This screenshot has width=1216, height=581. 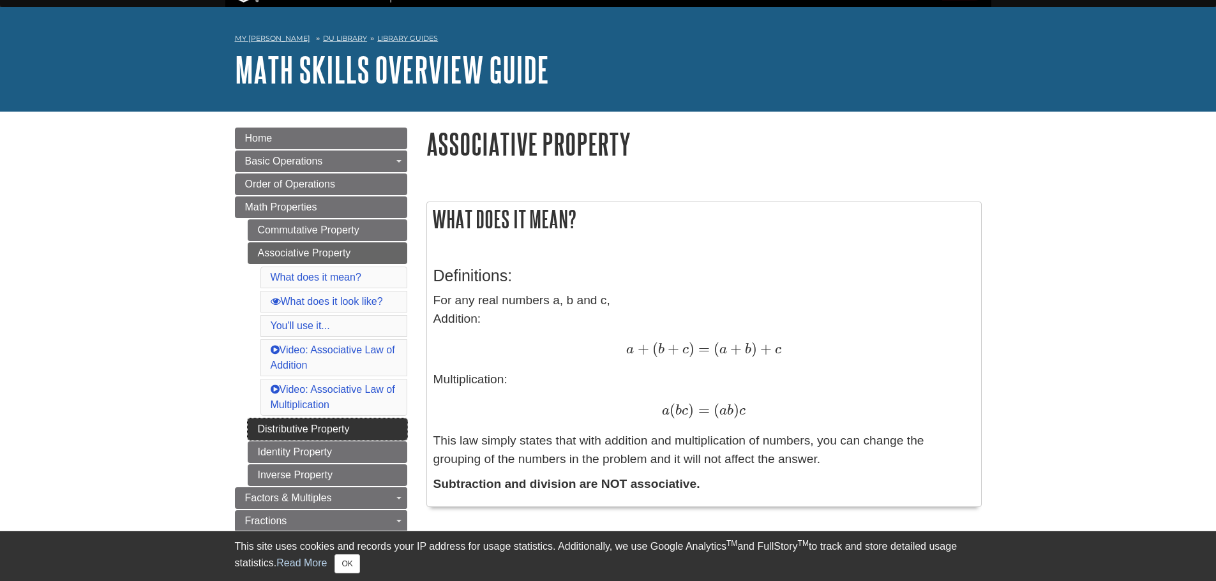 I want to click on span: Fractions, so click(x=266, y=521).